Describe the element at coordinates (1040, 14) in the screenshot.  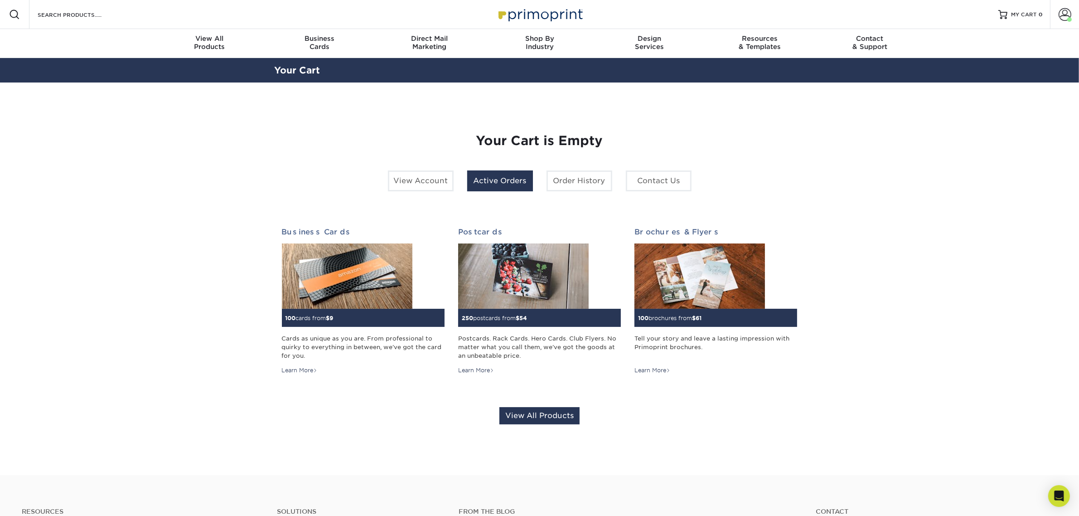
I see `span: 0` at that location.